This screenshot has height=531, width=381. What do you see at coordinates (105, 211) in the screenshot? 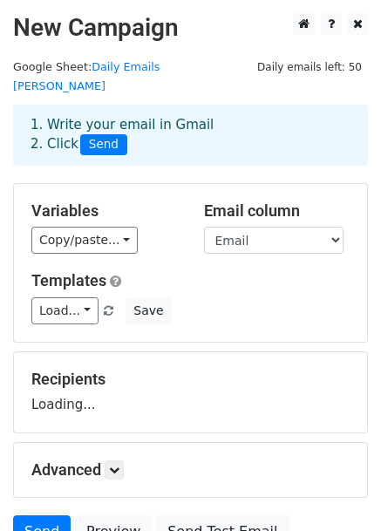
I see `h5: Variables` at bounding box center [105, 211].